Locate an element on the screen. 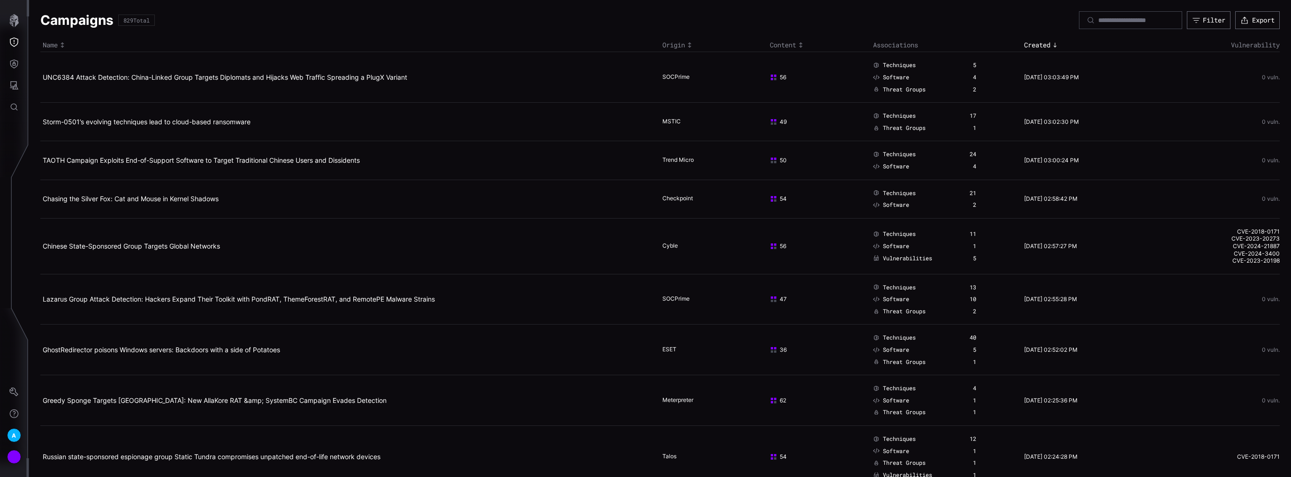  div: Cyble is located at coordinates (686, 246).